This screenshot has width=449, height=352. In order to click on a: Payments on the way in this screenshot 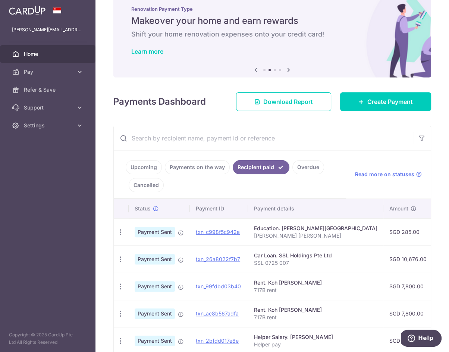, I will do `click(197, 167)`.